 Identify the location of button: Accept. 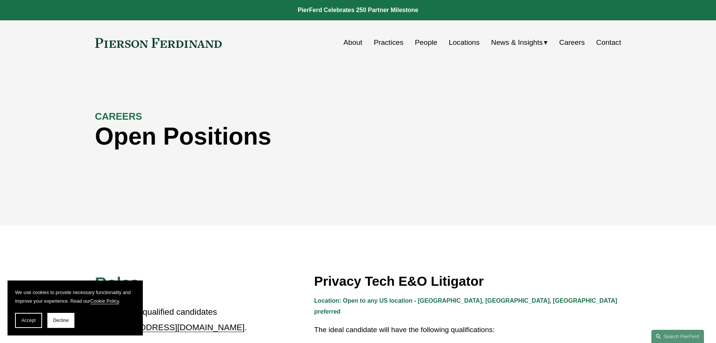
(29, 320).